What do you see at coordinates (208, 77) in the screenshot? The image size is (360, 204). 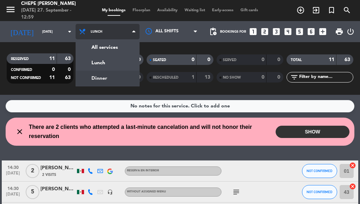 I see `strong: 13` at bounding box center [208, 77].